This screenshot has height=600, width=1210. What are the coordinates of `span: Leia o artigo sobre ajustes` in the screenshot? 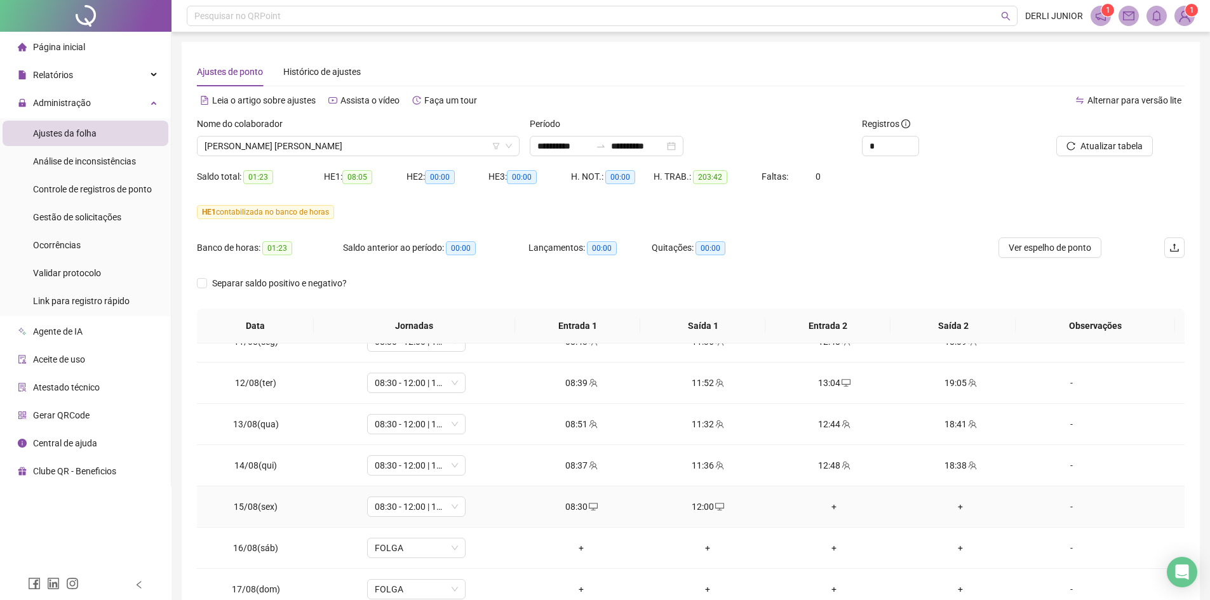 It's located at (264, 100).